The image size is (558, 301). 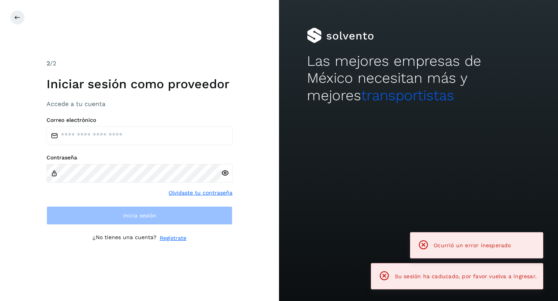 What do you see at coordinates (472, 246) in the screenshot?
I see `span: Ocurrió un error inesperado` at bounding box center [472, 246].